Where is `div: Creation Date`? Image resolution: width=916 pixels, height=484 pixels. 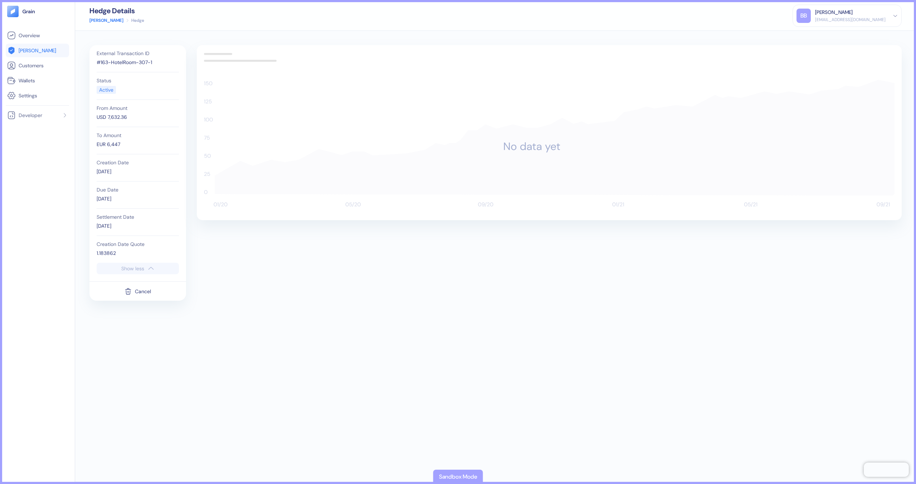
div: Creation Date is located at coordinates (138, 162).